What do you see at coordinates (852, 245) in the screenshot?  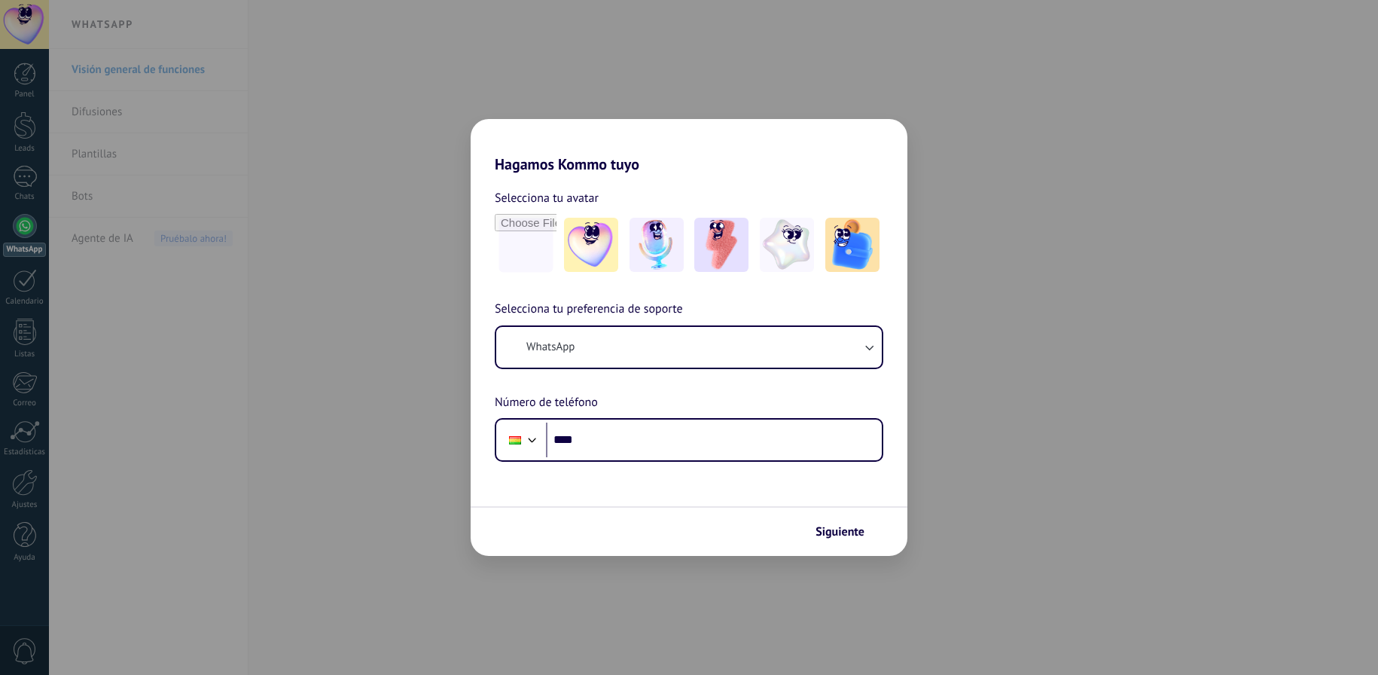 I see `img: -5.jpeg` at bounding box center [852, 245].